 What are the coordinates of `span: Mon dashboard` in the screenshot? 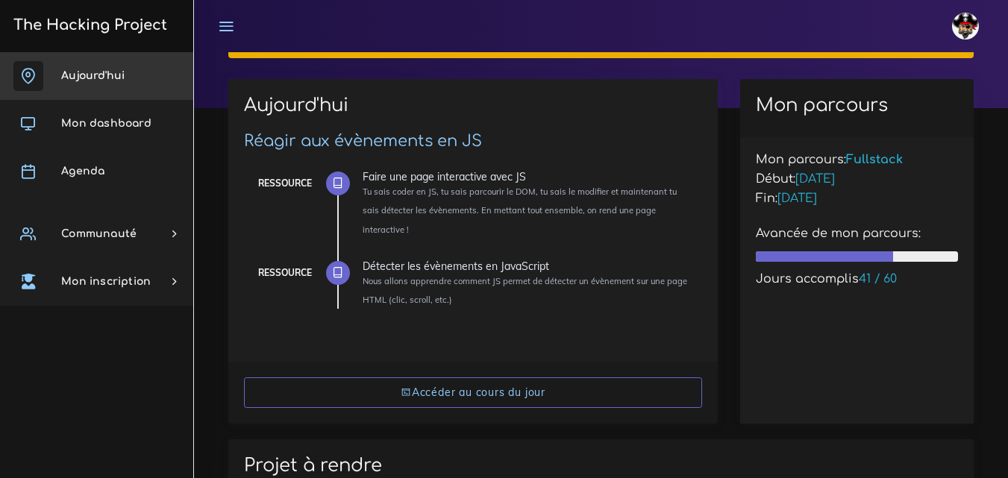 It's located at (106, 123).